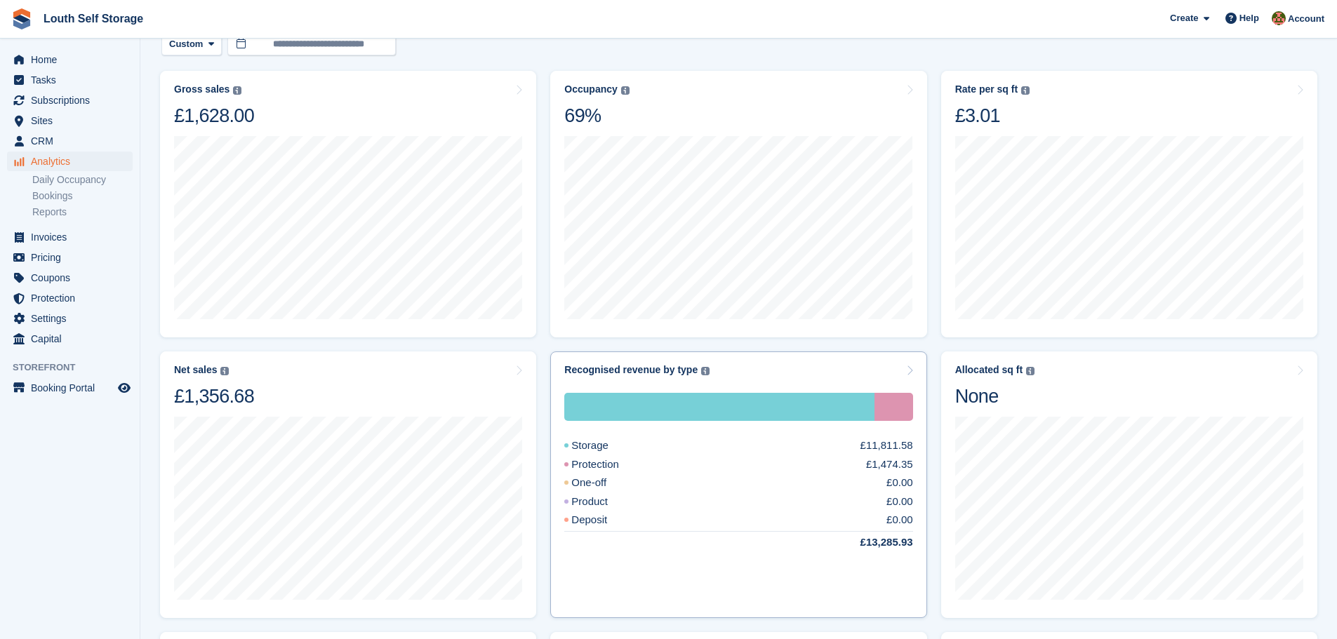 This screenshot has width=1337, height=639. What do you see at coordinates (73, 298) in the screenshot?
I see `span: Protection` at bounding box center [73, 298].